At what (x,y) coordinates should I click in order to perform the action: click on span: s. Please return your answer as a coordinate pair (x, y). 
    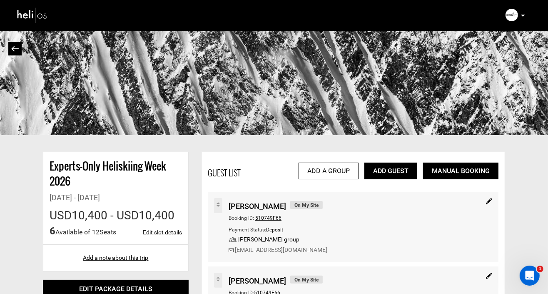
    Looking at the image, I should click on (115, 232).